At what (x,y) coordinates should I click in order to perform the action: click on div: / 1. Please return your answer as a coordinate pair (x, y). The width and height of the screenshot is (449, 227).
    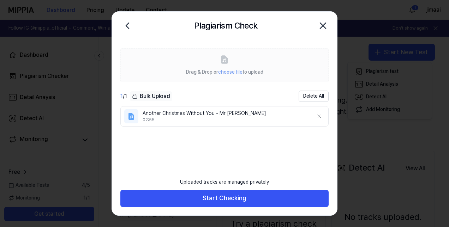
    Looking at the image, I should click on (123, 96).